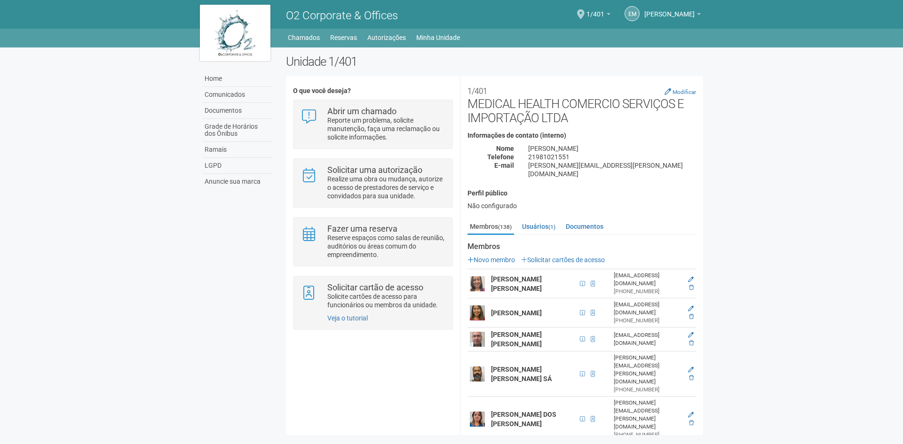 Image resolution: width=903 pixels, height=444 pixels. Describe the element at coordinates (563, 260) in the screenshot. I see `a: Solicitar cartões de acesso` at that location.